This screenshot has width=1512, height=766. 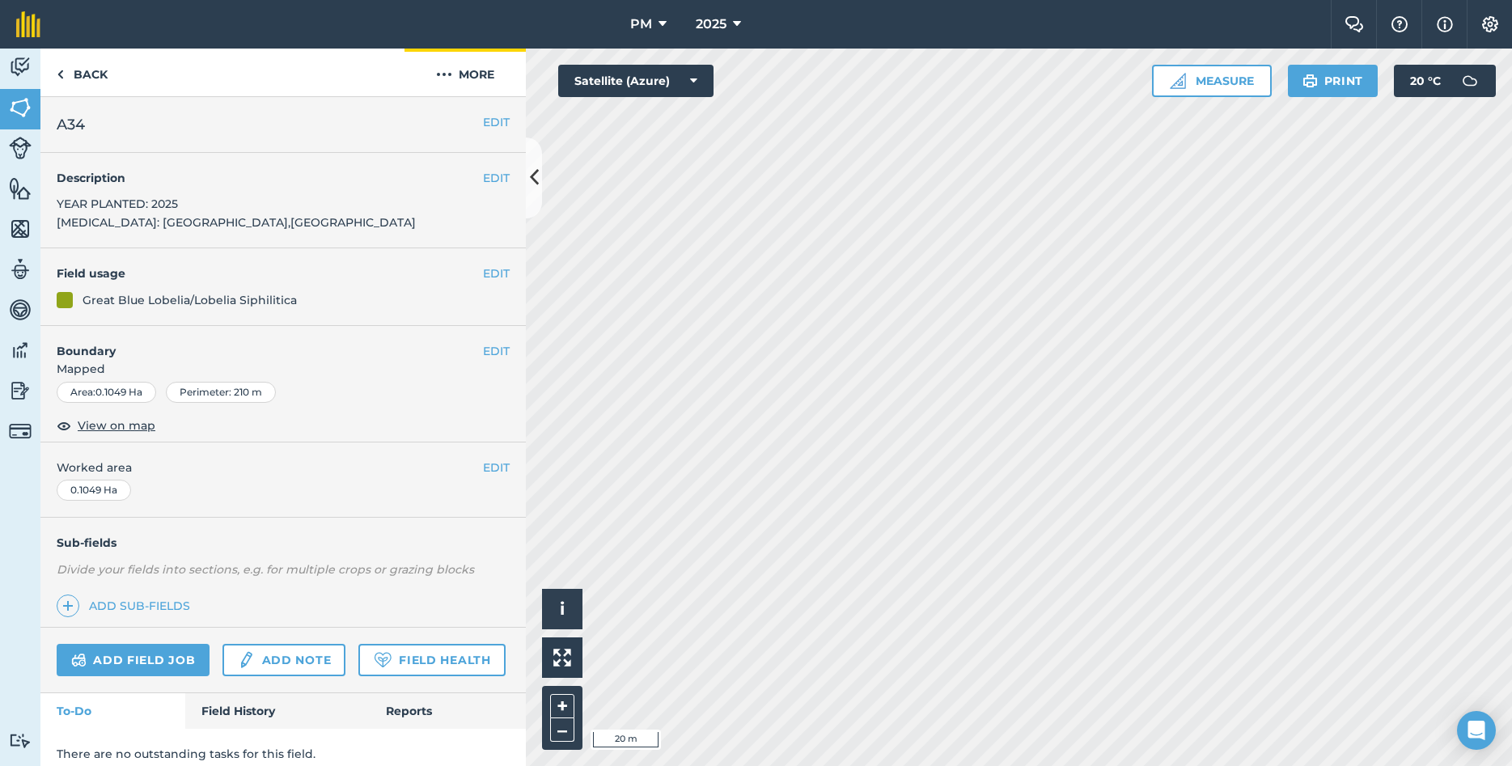 What do you see at coordinates (1333, 81) in the screenshot?
I see `button: Print` at bounding box center [1333, 81].